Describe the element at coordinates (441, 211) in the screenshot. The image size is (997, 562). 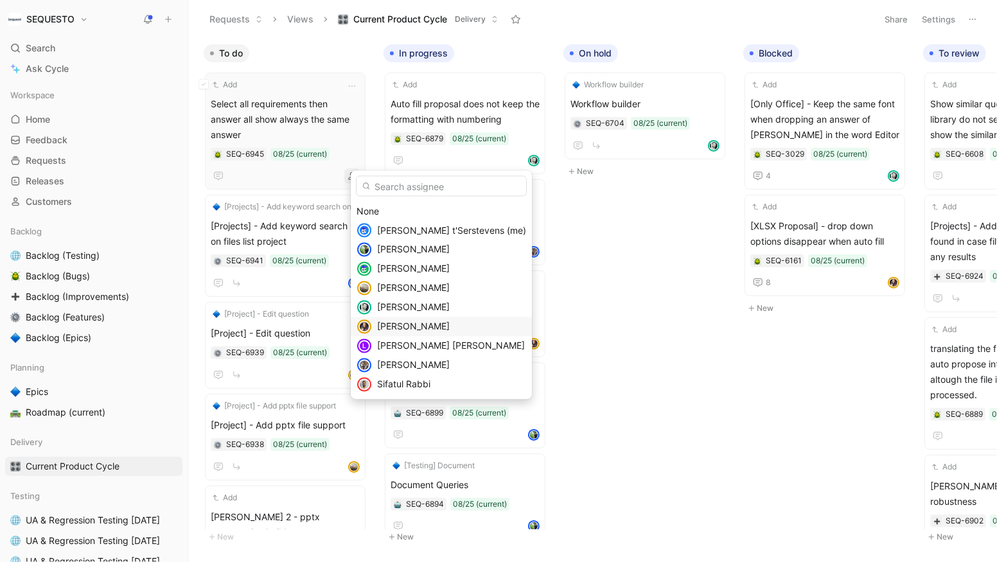
I see `div: None` at that location.